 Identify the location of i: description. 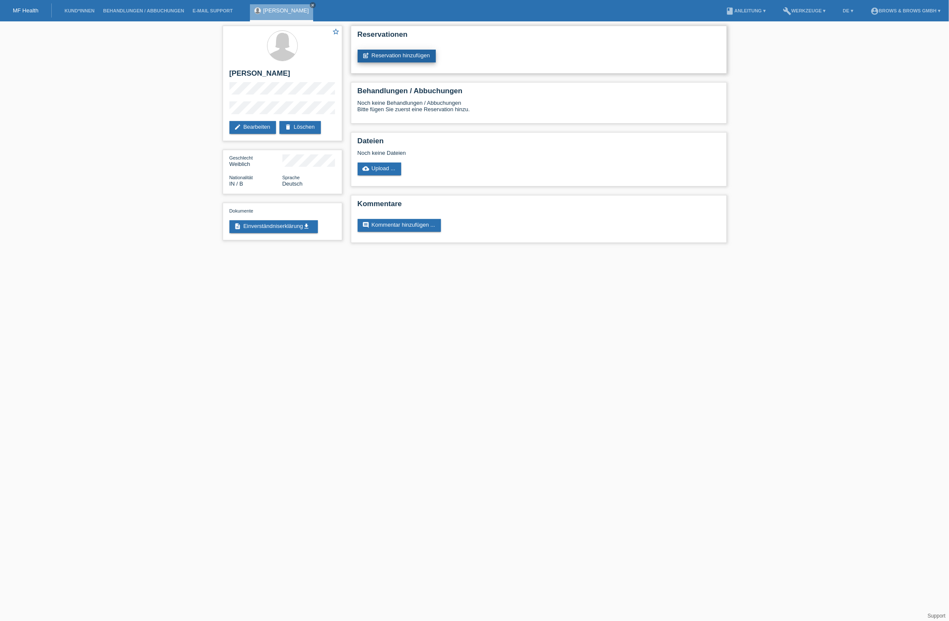
(238, 226).